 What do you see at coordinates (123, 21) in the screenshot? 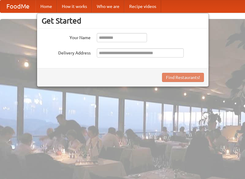
I see `h3: Get Started` at bounding box center [123, 21].